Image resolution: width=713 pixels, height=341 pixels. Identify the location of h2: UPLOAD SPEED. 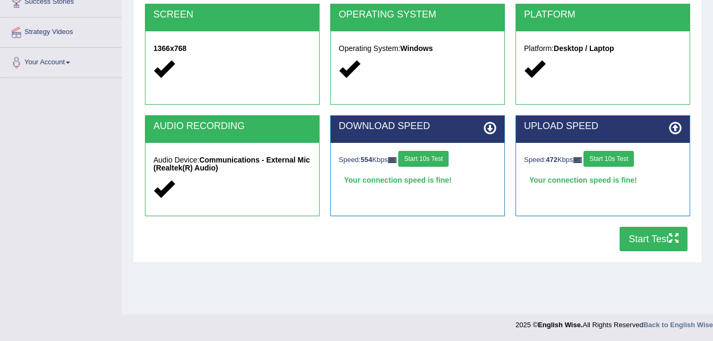
(603, 126).